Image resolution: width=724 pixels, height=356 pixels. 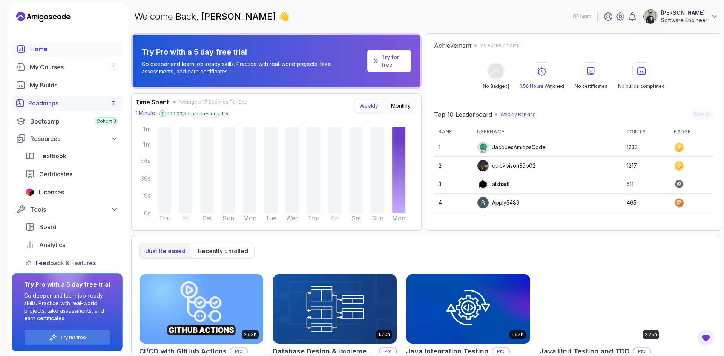 What do you see at coordinates (706, 338) in the screenshot?
I see `button: Open Feedback Button` at bounding box center [706, 338].